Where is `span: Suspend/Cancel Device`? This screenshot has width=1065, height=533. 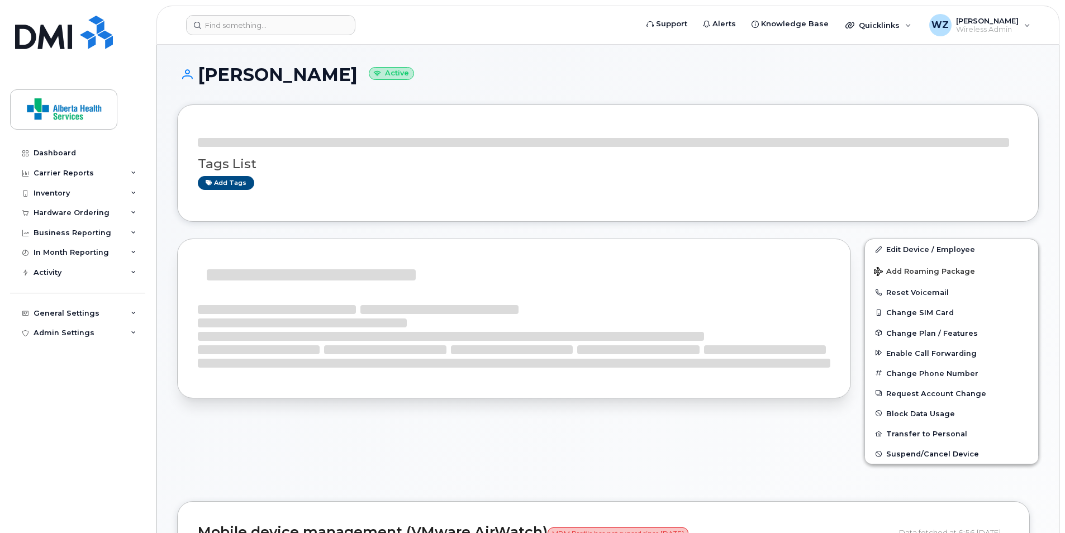
span: Suspend/Cancel Device is located at coordinates (933, 454).